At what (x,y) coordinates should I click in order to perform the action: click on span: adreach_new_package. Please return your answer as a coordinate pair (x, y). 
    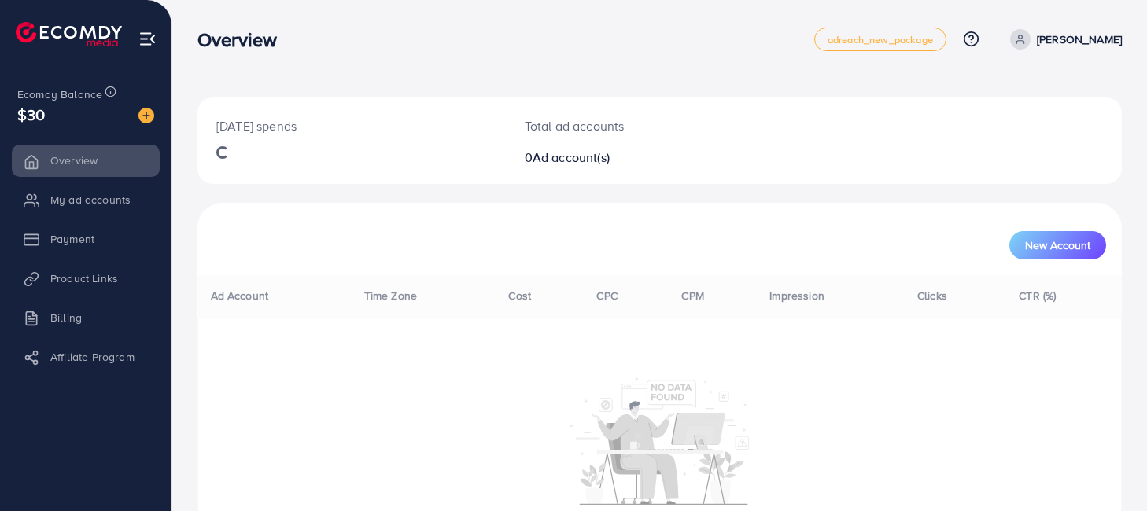
    Looking at the image, I should click on (880, 39).